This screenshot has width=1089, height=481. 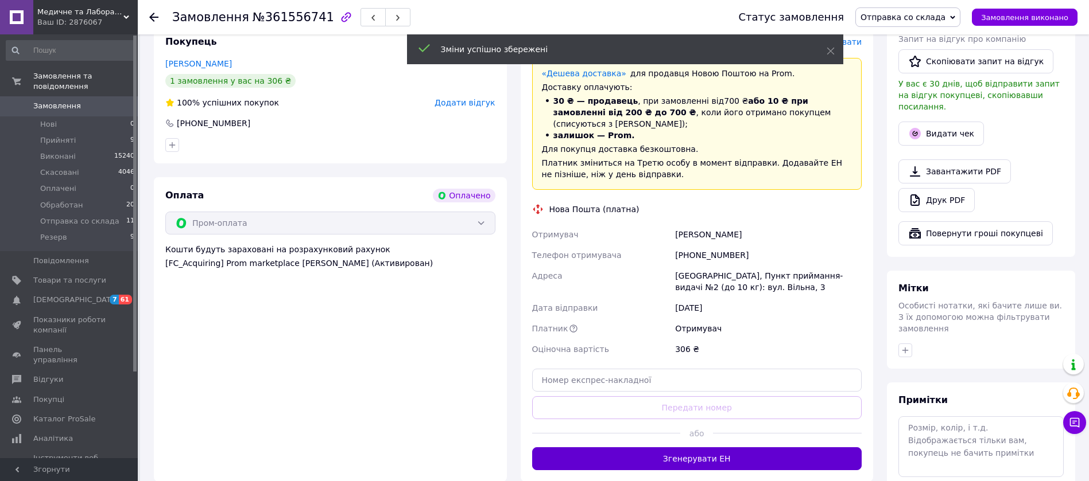 What do you see at coordinates (697, 87) in the screenshot?
I see `div: Доставку оплачують:` at bounding box center [697, 87].